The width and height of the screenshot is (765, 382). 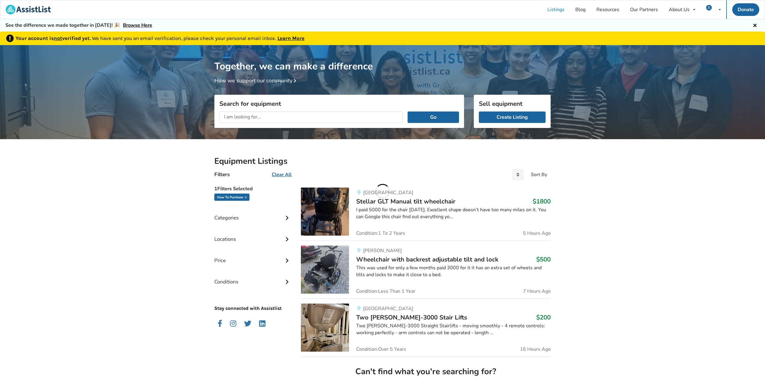 What do you see at coordinates (256, 81) in the screenshot?
I see `a: How we support our community` at bounding box center [256, 81].